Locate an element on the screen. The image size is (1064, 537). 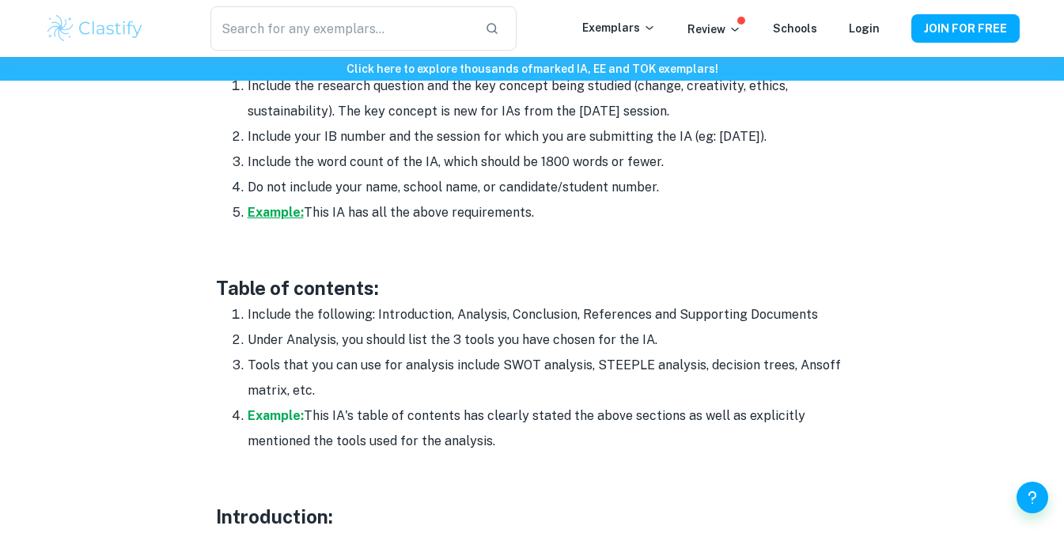
li: Include the following: Introduction, Analysis, Conclusion, References and Supporting Documents is located at coordinates (548, 315).